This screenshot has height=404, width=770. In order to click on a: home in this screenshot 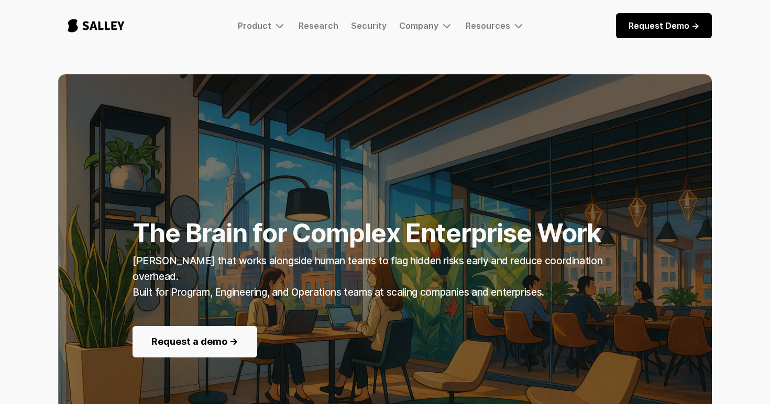, I will do `click(96, 26)`.